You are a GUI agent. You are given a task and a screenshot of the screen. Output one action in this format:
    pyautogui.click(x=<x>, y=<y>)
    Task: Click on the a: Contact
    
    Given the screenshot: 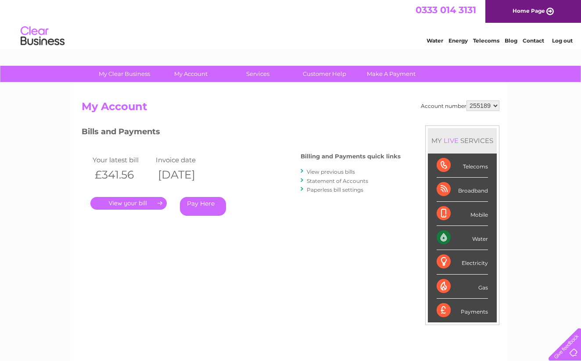 What is the action you would take?
    pyautogui.click(x=533, y=40)
    